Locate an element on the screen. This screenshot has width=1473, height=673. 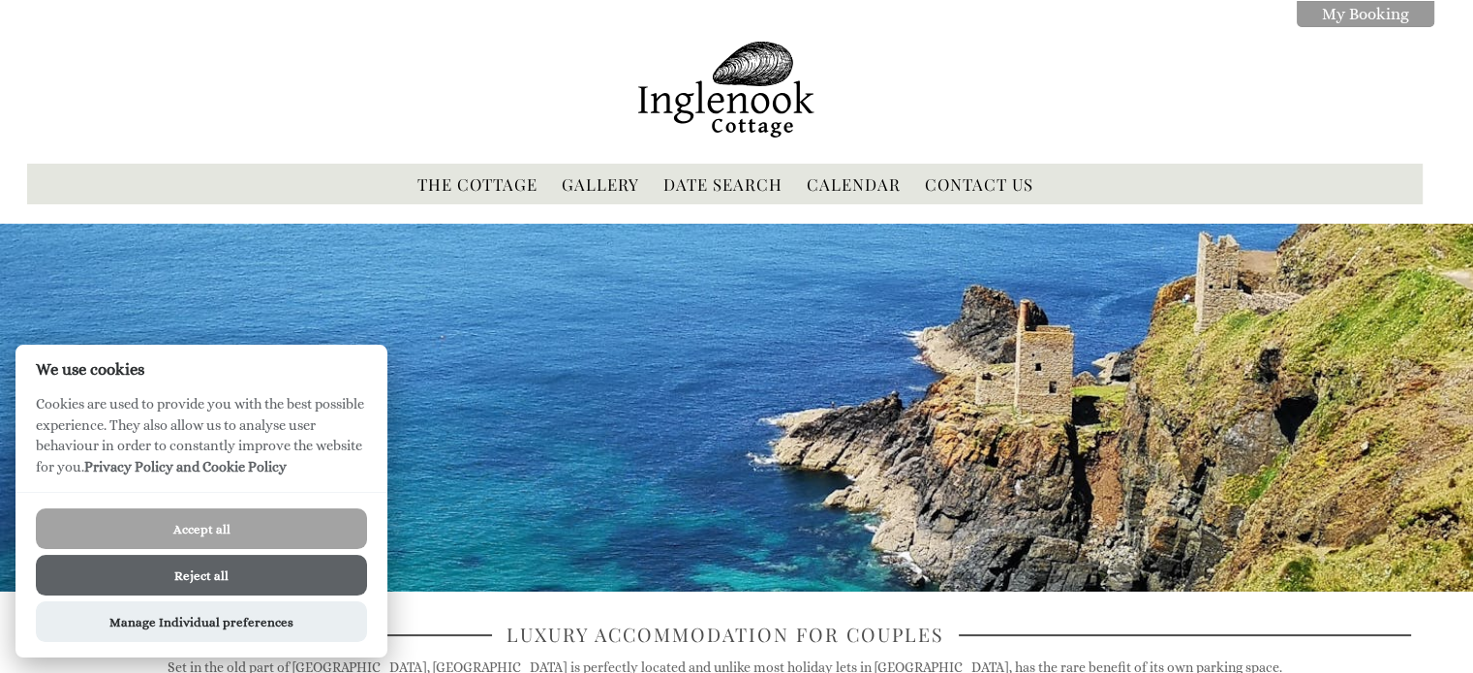
a: Contact Us is located at coordinates (979, 184).